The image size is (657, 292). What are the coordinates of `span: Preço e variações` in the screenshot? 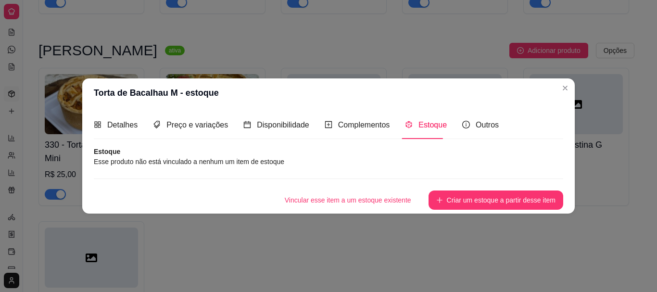 It's located at (197, 125).